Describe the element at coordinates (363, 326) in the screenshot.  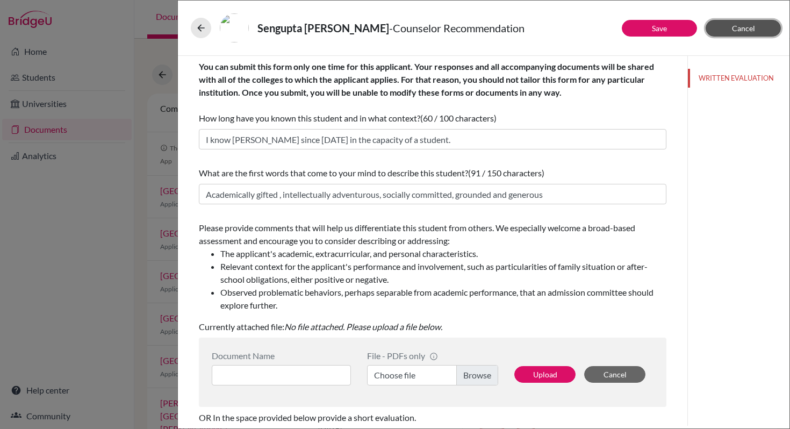
I see `i: No file attached. Please upload a file below.` at that location.